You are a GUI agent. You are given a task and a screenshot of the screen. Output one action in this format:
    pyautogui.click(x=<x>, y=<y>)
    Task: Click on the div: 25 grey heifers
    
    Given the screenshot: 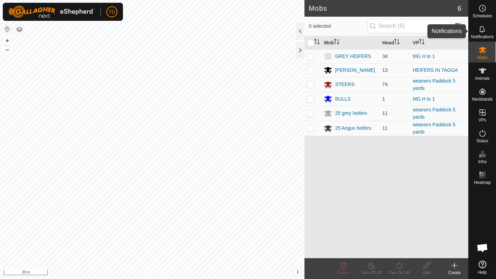 What is the action you would take?
    pyautogui.click(x=351, y=113)
    